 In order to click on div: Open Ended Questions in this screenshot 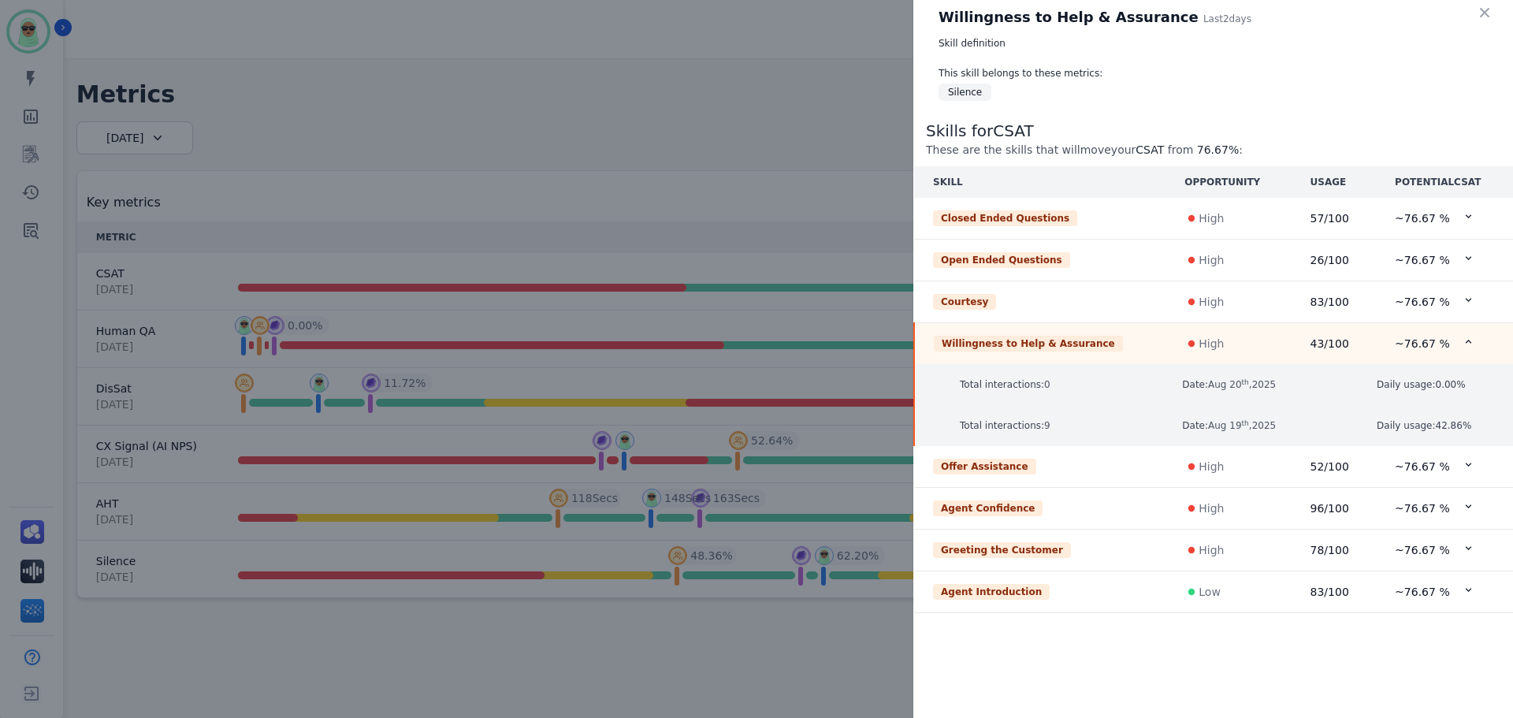, I will do `click(1001, 260)`.